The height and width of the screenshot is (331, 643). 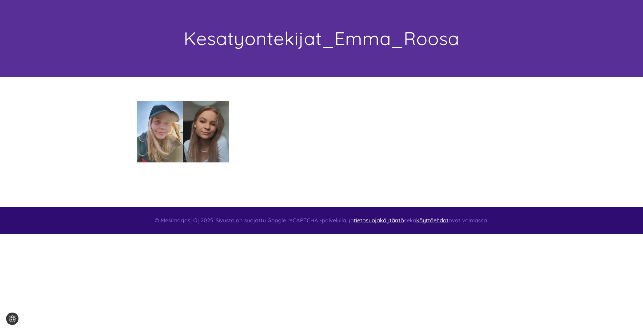 I want to click on span: 2025, so click(x=207, y=220).